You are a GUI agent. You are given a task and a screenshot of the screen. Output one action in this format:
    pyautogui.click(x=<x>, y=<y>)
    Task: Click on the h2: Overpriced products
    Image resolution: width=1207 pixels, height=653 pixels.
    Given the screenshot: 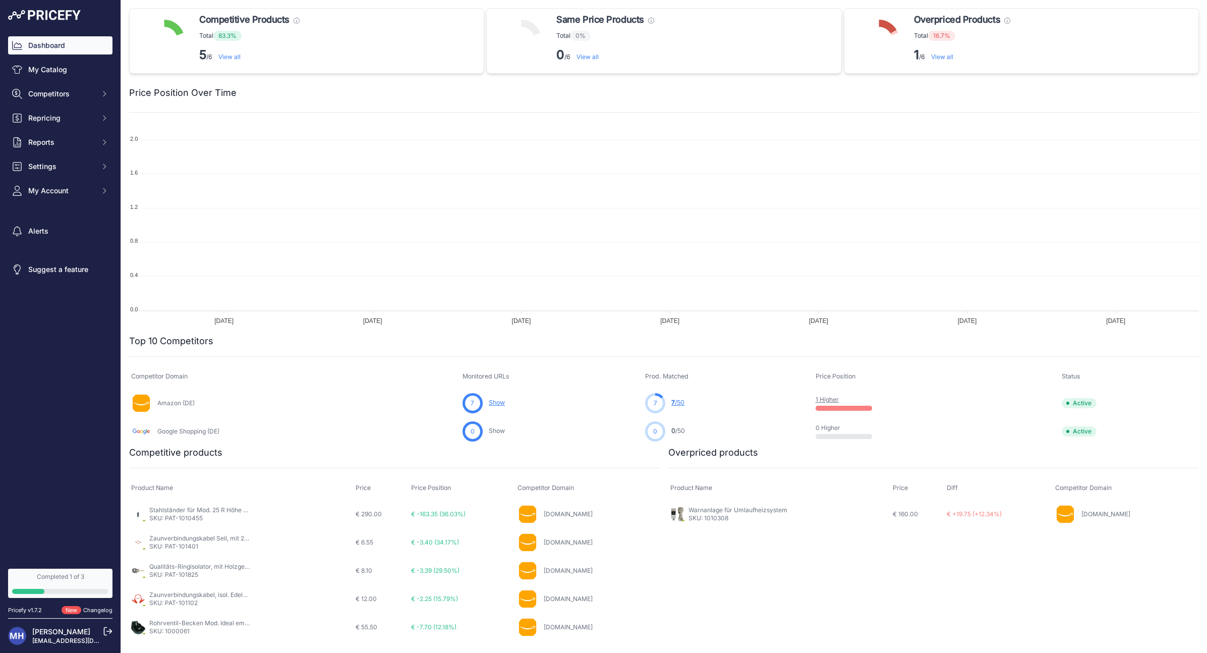 What is the action you would take?
    pyautogui.click(x=713, y=452)
    